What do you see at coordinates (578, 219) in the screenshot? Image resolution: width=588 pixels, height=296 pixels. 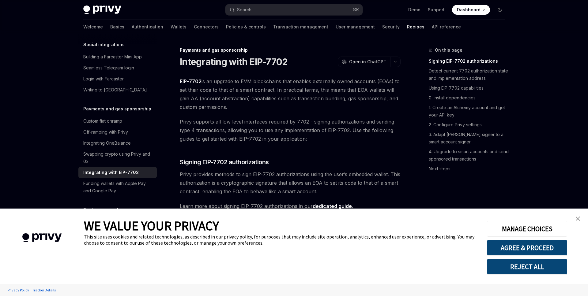 I see `img: close banner` at bounding box center [578, 219].